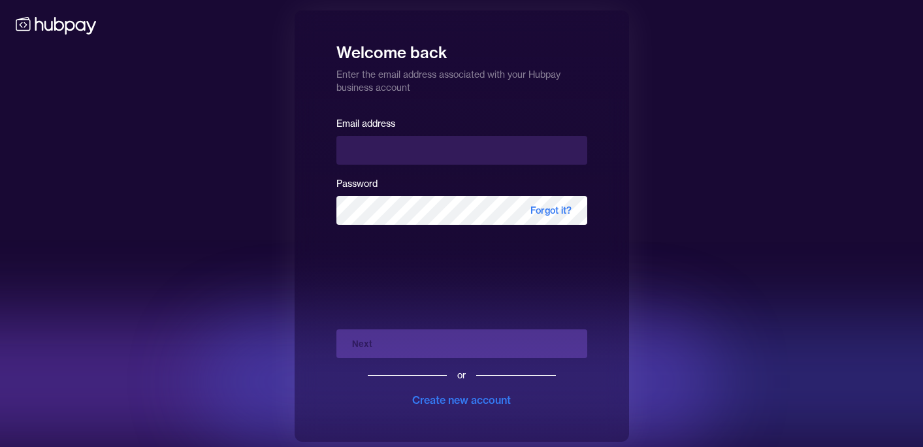  Describe the element at coordinates (462, 78) in the screenshot. I see `p: Enter the email address associated with your Hubpay business account` at that location.